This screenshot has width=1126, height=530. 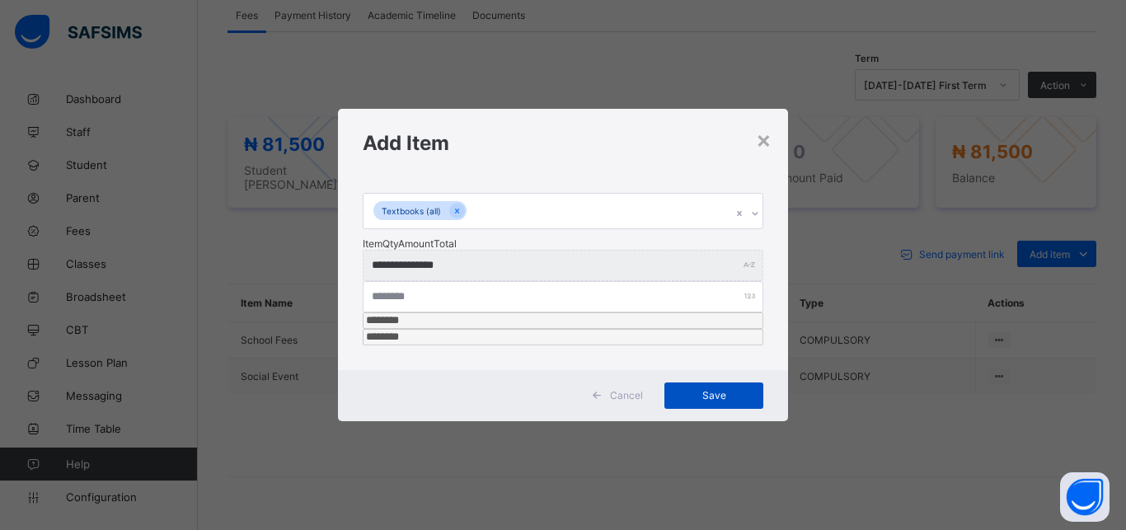 What do you see at coordinates (714, 395) in the screenshot?
I see `span: Save` at bounding box center [714, 395].